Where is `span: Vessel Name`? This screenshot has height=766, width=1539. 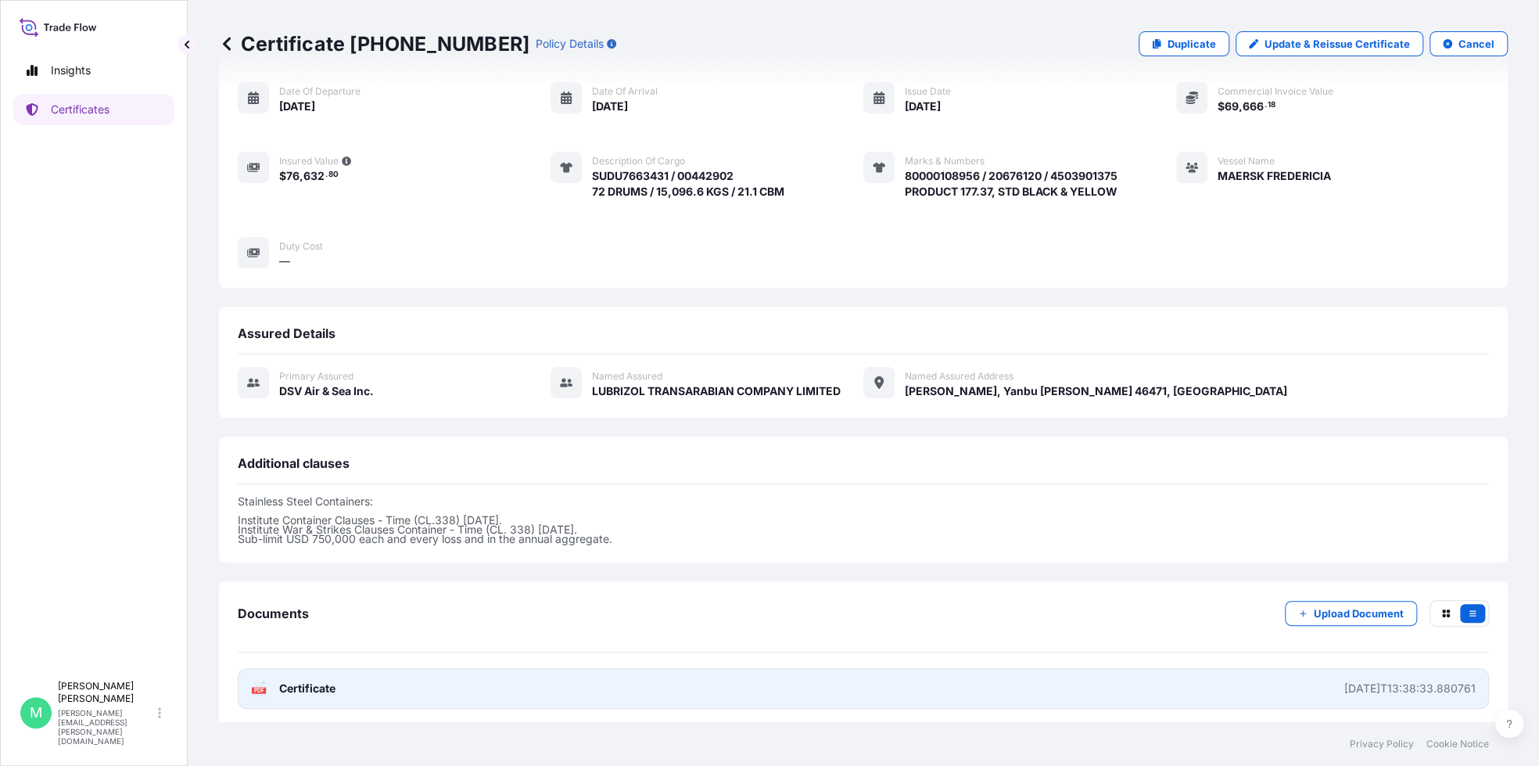
span: Vessel Name is located at coordinates (1246, 161).